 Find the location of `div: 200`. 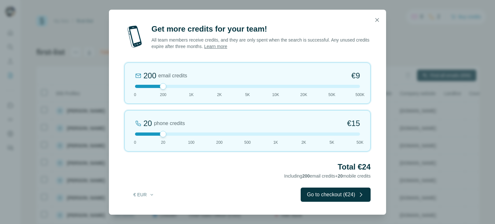

div: 200 is located at coordinates (150, 76).